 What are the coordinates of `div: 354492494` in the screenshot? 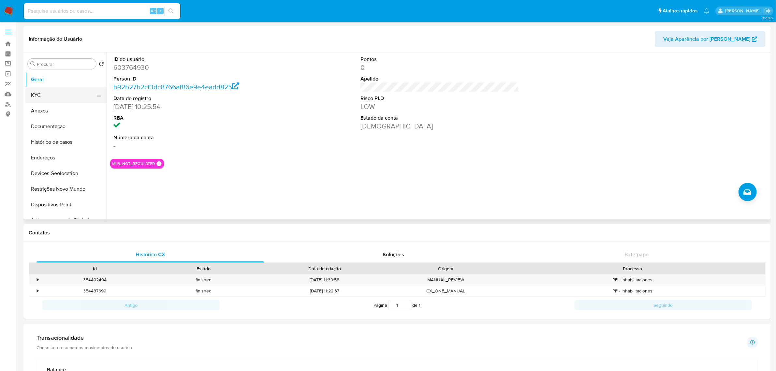 It's located at (95, 280).